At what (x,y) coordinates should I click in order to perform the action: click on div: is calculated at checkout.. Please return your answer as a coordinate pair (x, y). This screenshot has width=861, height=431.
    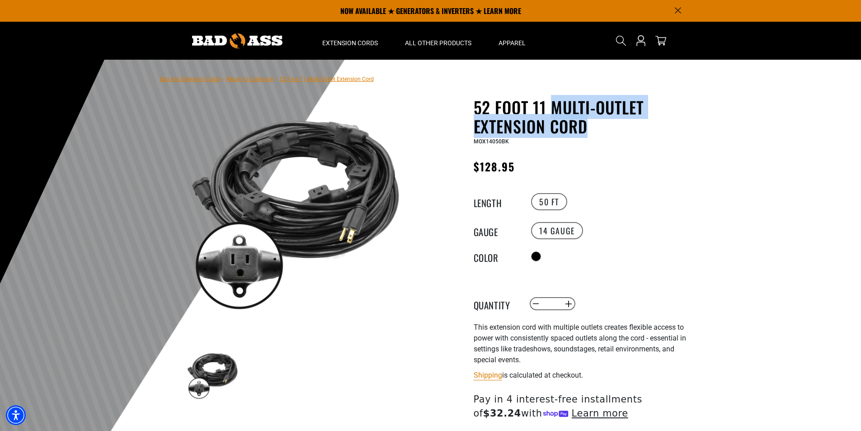
    Looking at the image, I should click on (585, 375).